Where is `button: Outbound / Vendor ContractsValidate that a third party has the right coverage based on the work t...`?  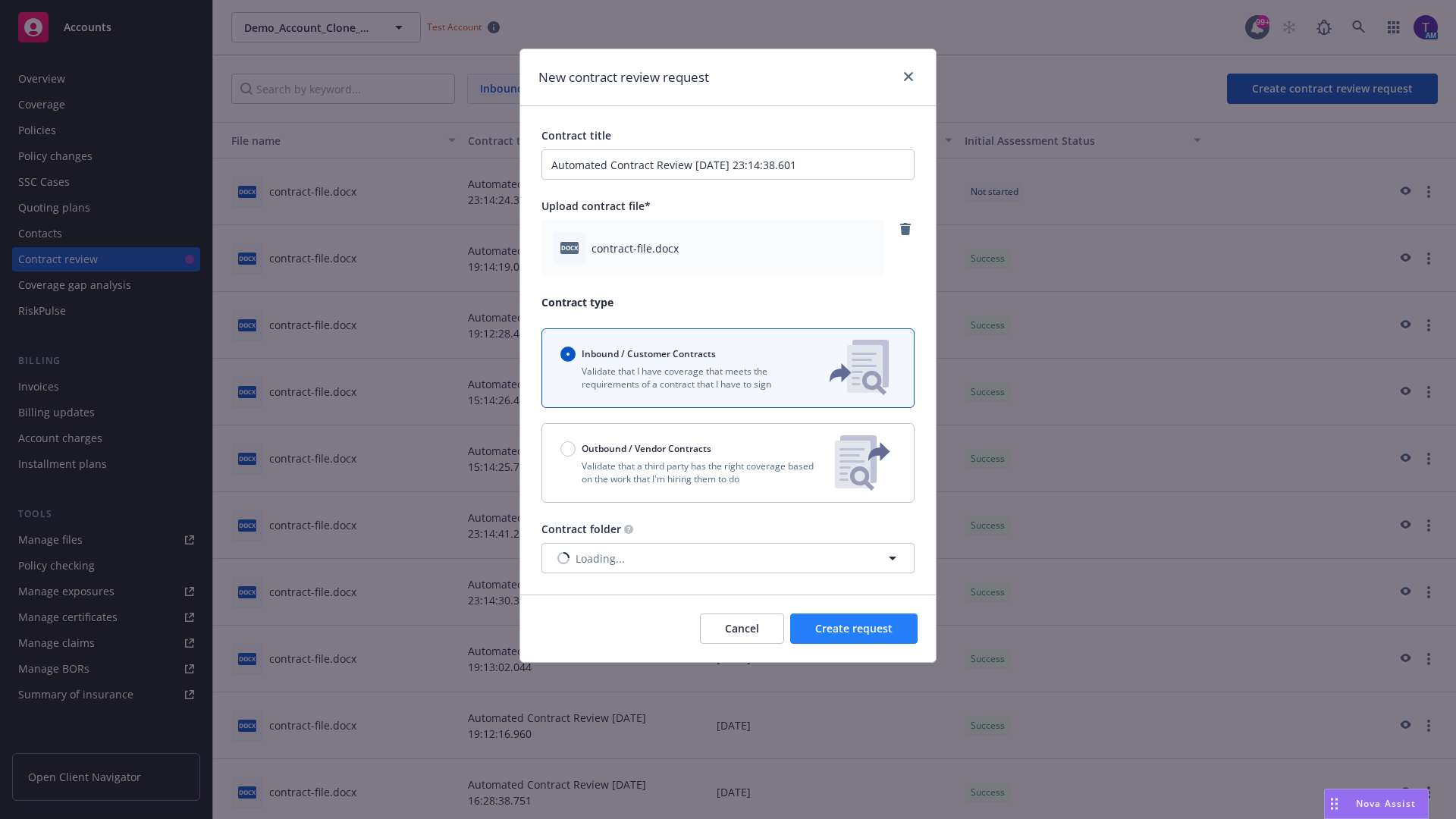
button: Outbound / Vendor ContractsValidate that a third party has the right coverage based on the work t... is located at coordinates (728, 462).